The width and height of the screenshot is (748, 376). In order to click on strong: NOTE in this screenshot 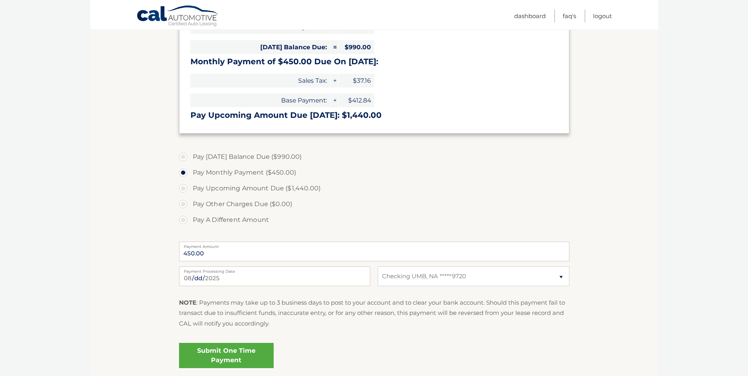, I will do `click(188, 302)`.